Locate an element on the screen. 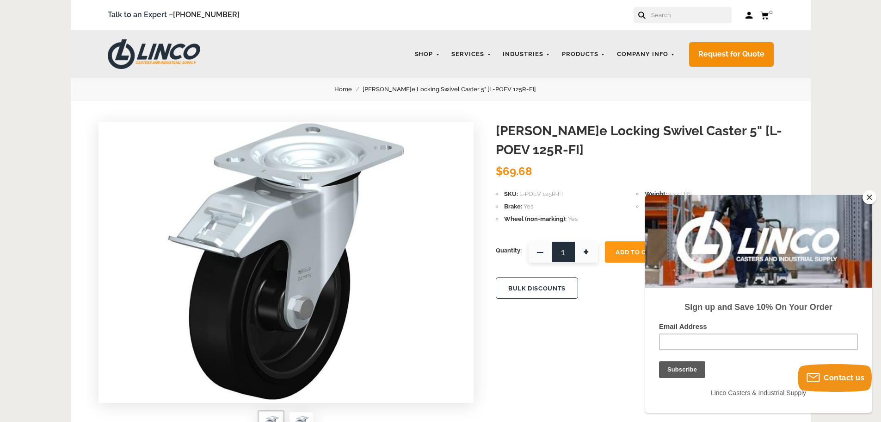 The image size is (881, 422). a: Log in is located at coordinates (750, 15).